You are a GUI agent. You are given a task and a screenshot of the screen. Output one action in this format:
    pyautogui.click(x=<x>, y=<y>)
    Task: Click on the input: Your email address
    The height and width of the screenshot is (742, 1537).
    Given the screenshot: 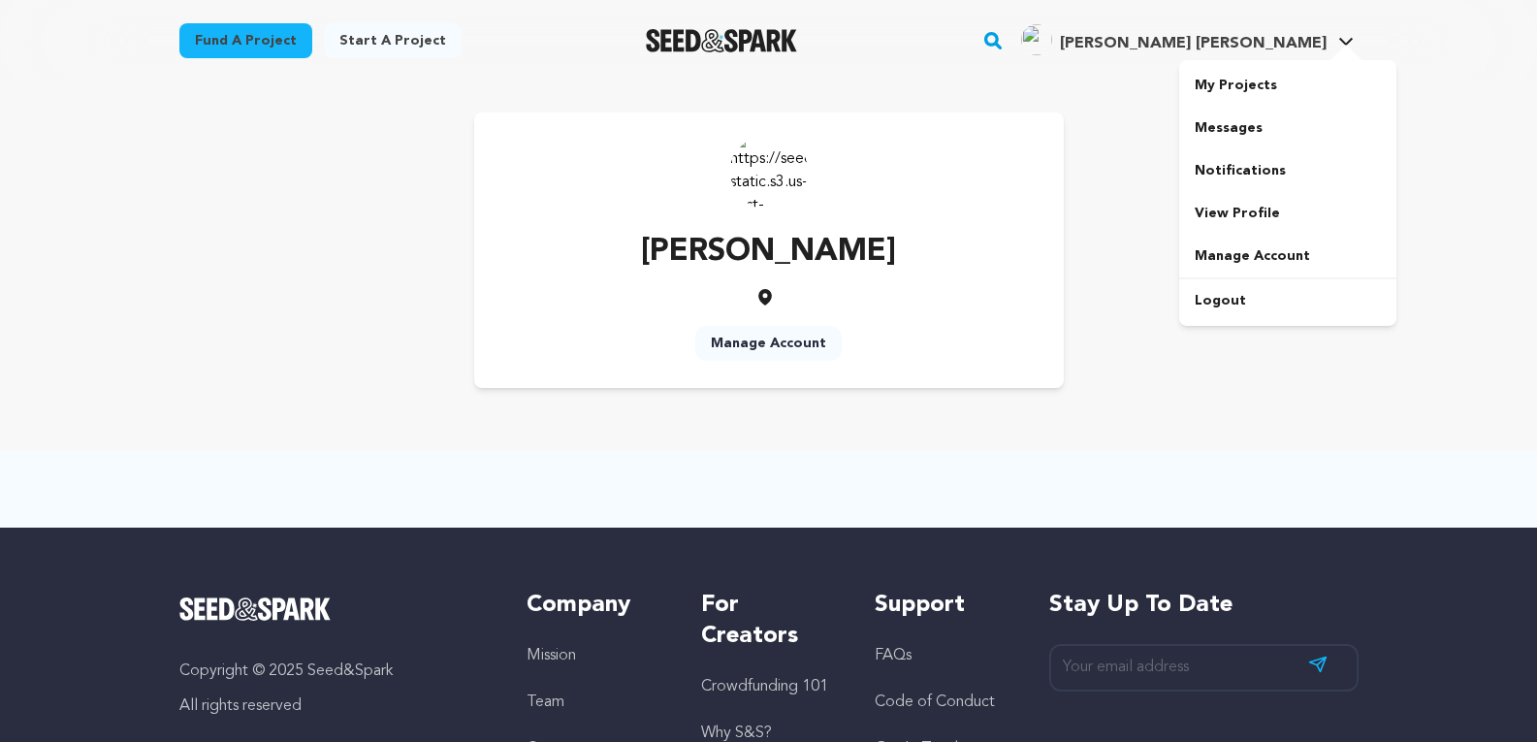 What is the action you would take?
    pyautogui.click(x=1204, y=667)
    